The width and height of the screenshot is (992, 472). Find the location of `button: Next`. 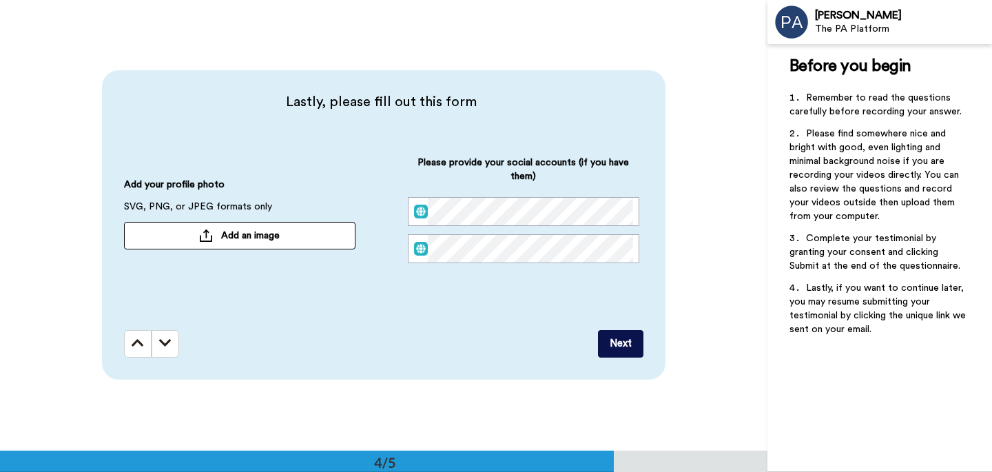

button: Next is located at coordinates (621, 344).